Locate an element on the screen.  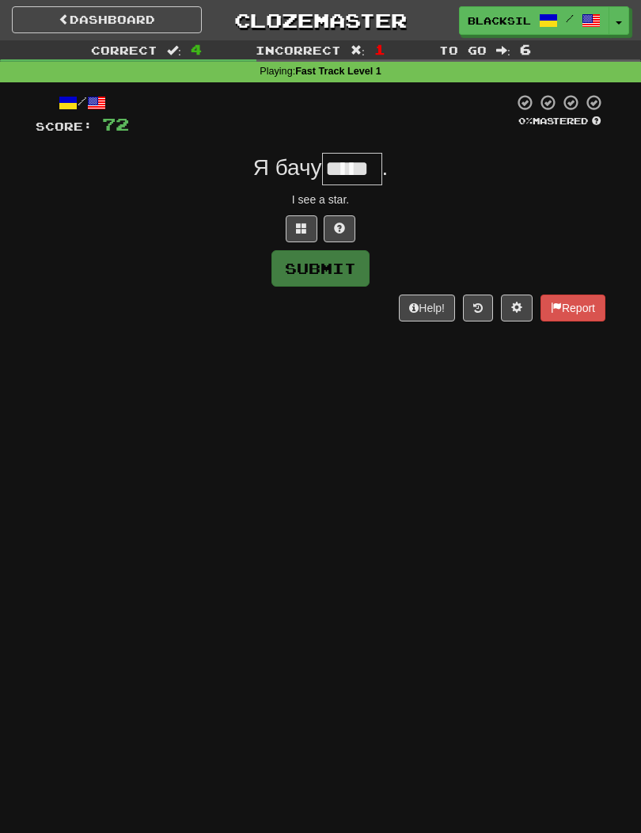
span: Correct is located at coordinates (124, 50).